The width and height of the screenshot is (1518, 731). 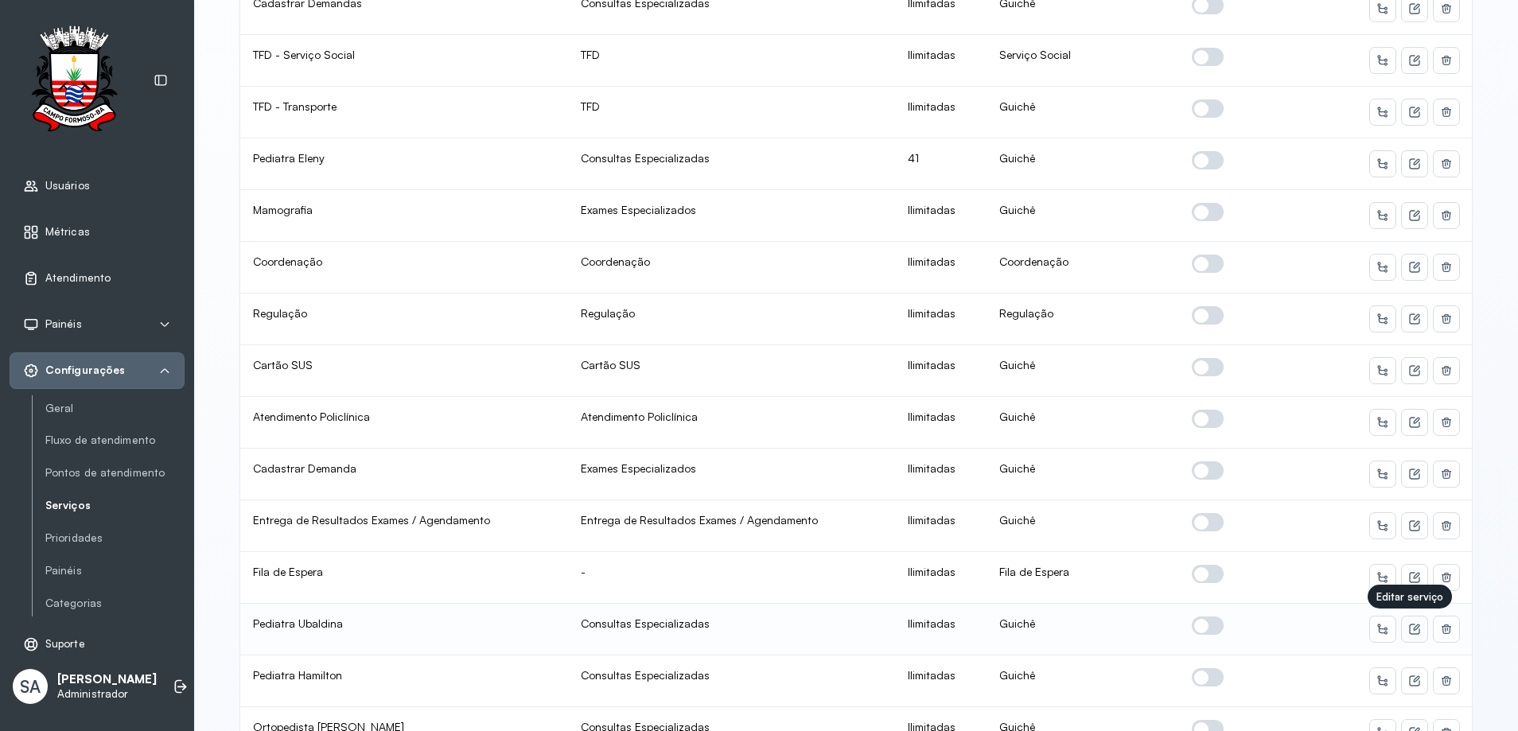 What do you see at coordinates (68, 231) in the screenshot?
I see `span: Métricas` at bounding box center [68, 231].